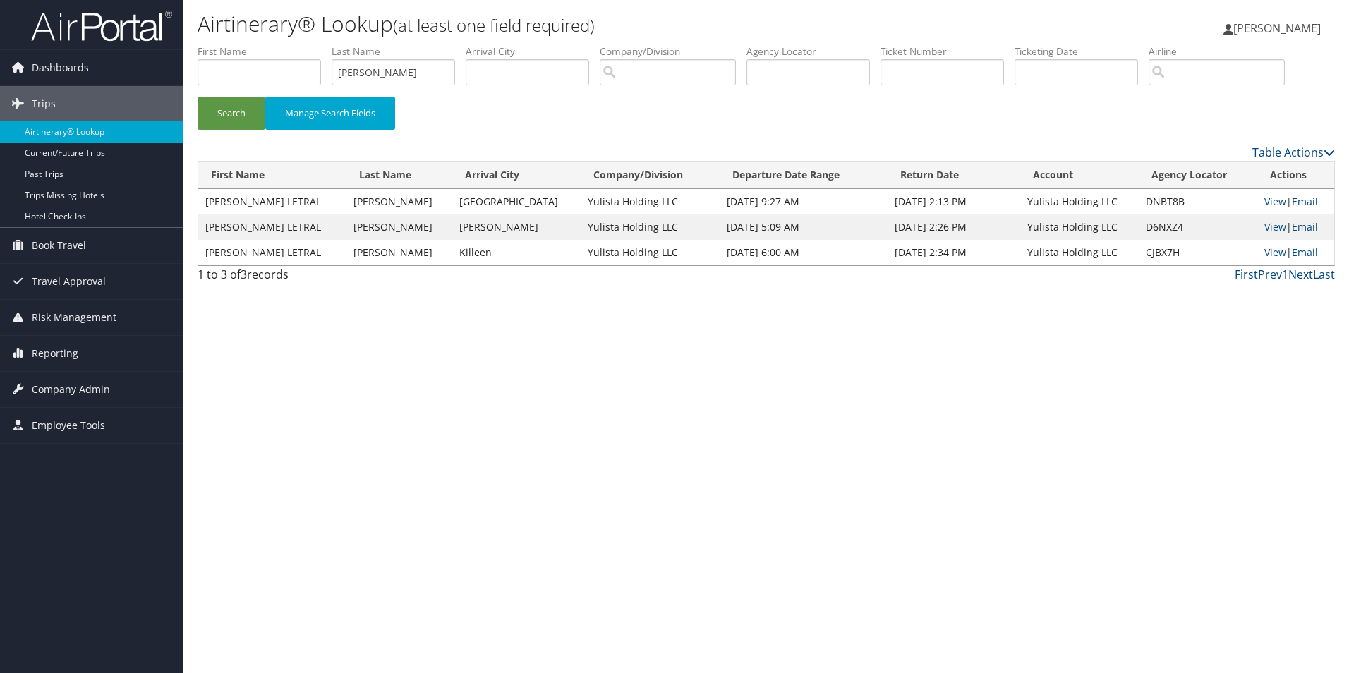  What do you see at coordinates (399, 175) in the screenshot?
I see `th: Last Name: activate to sort column ascending` at bounding box center [399, 175].